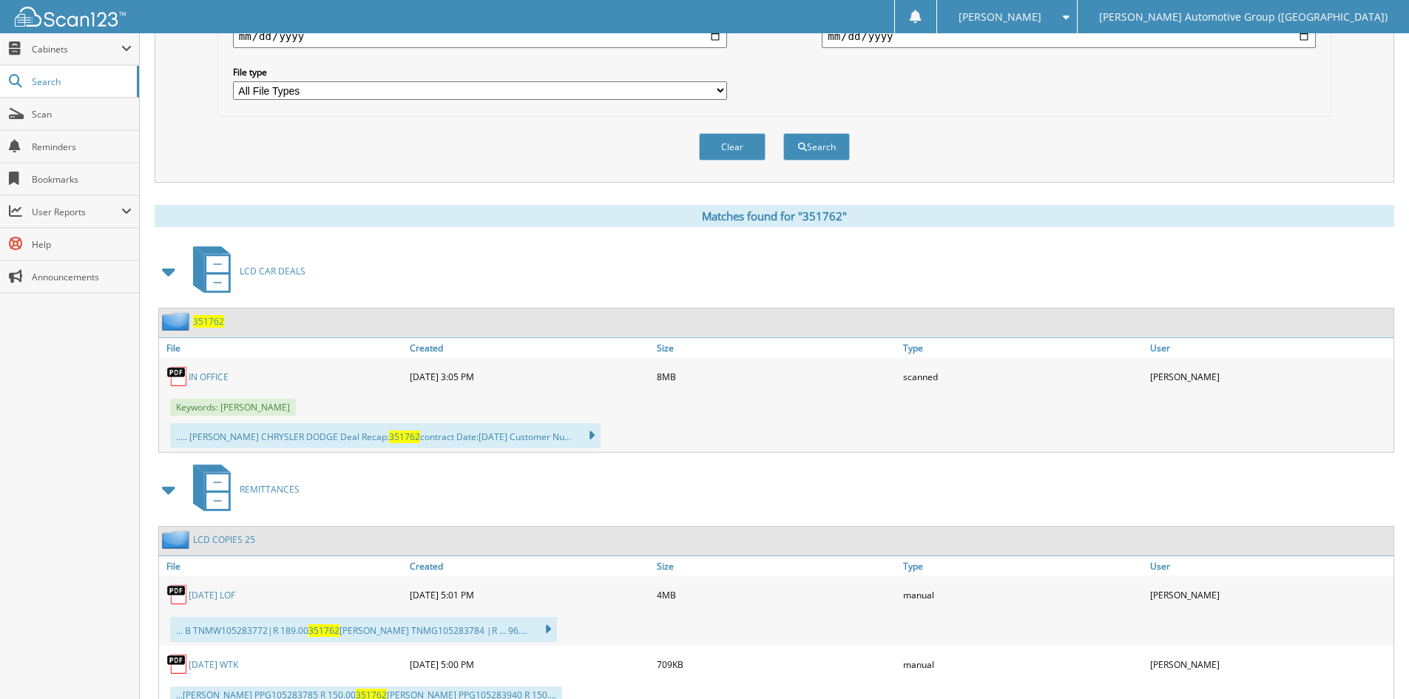  Describe the element at coordinates (76, 49) in the screenshot. I see `span: Cabinets` at that location.